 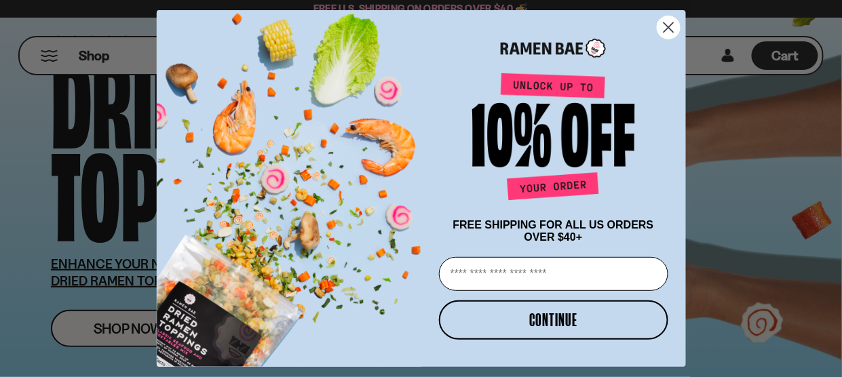 I want to click on button: Close dialog, so click(x=668, y=27).